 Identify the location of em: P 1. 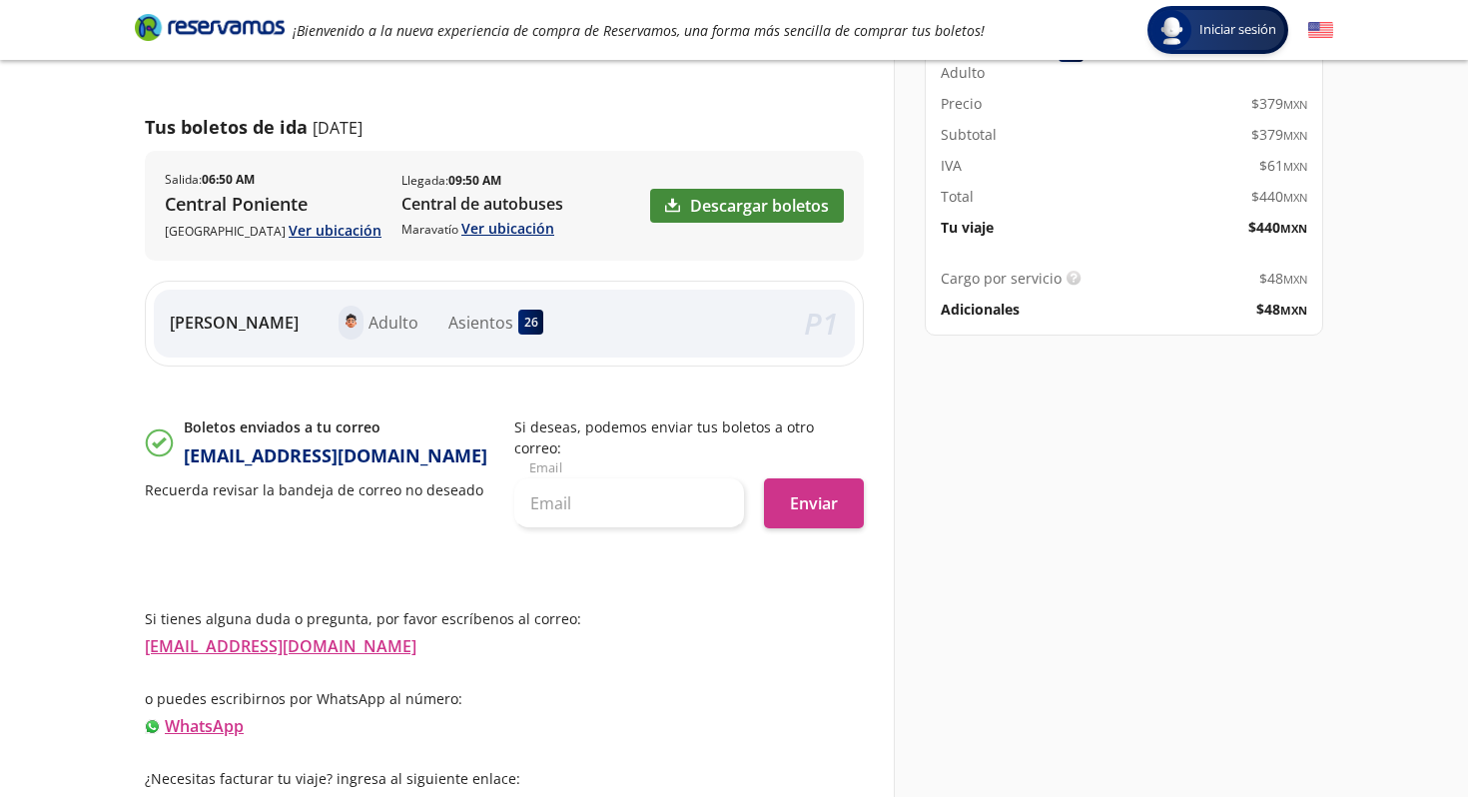
(821, 322).